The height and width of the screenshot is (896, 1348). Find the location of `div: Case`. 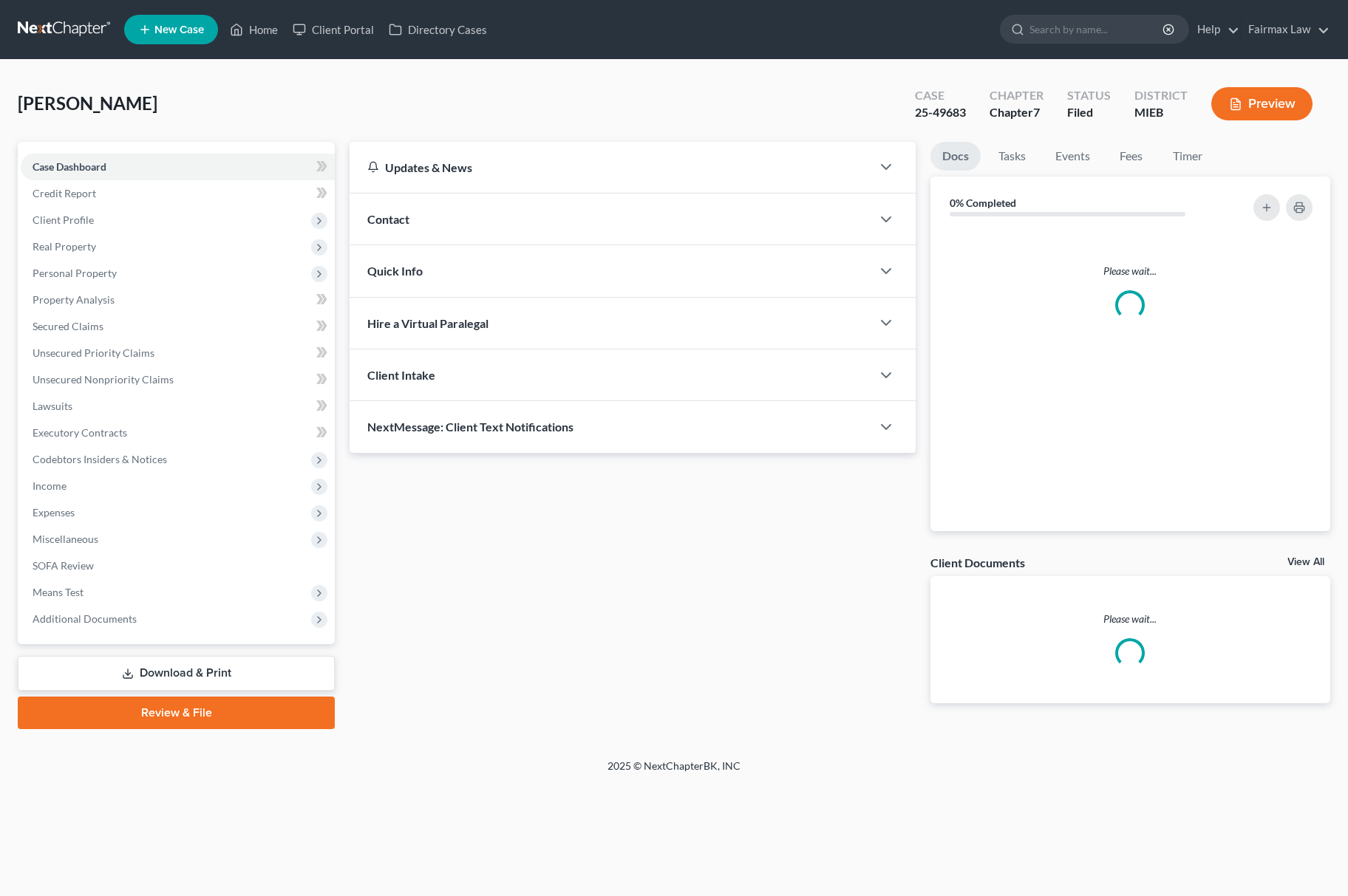

div: Case is located at coordinates (940, 96).